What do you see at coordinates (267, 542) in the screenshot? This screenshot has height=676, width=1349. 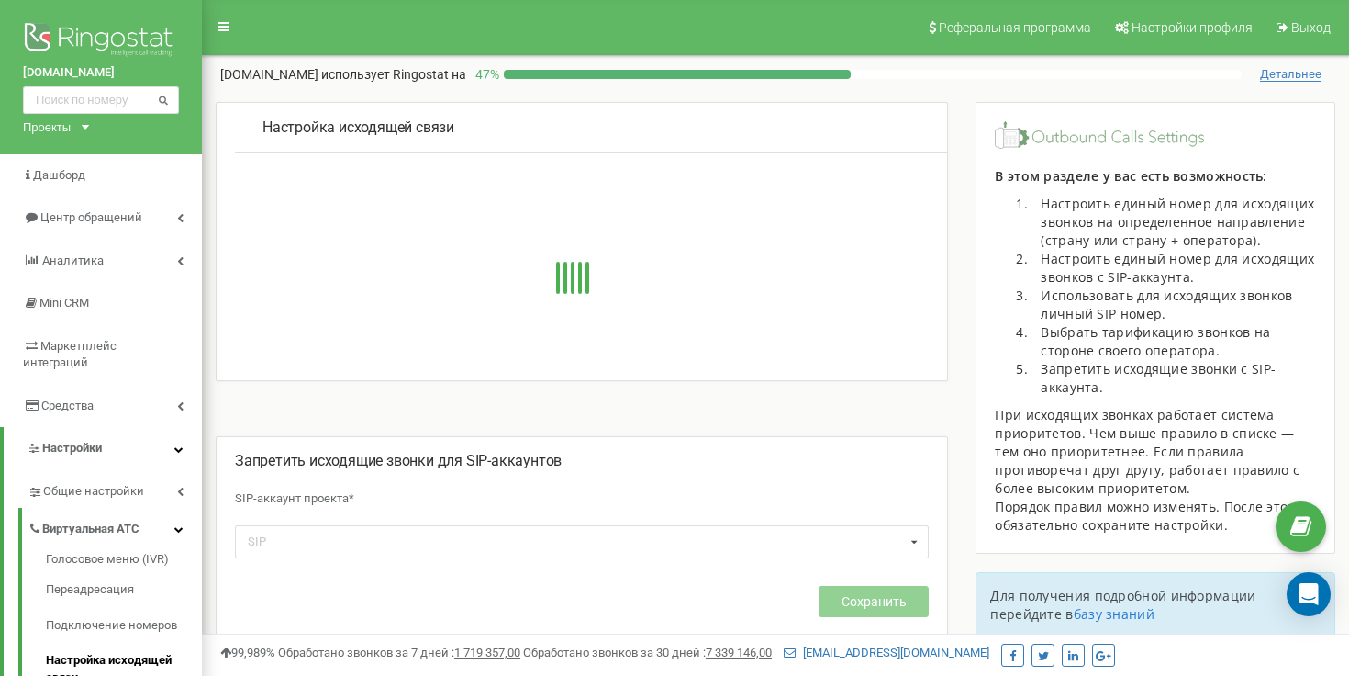 I see `div: SIP` at bounding box center [267, 542].